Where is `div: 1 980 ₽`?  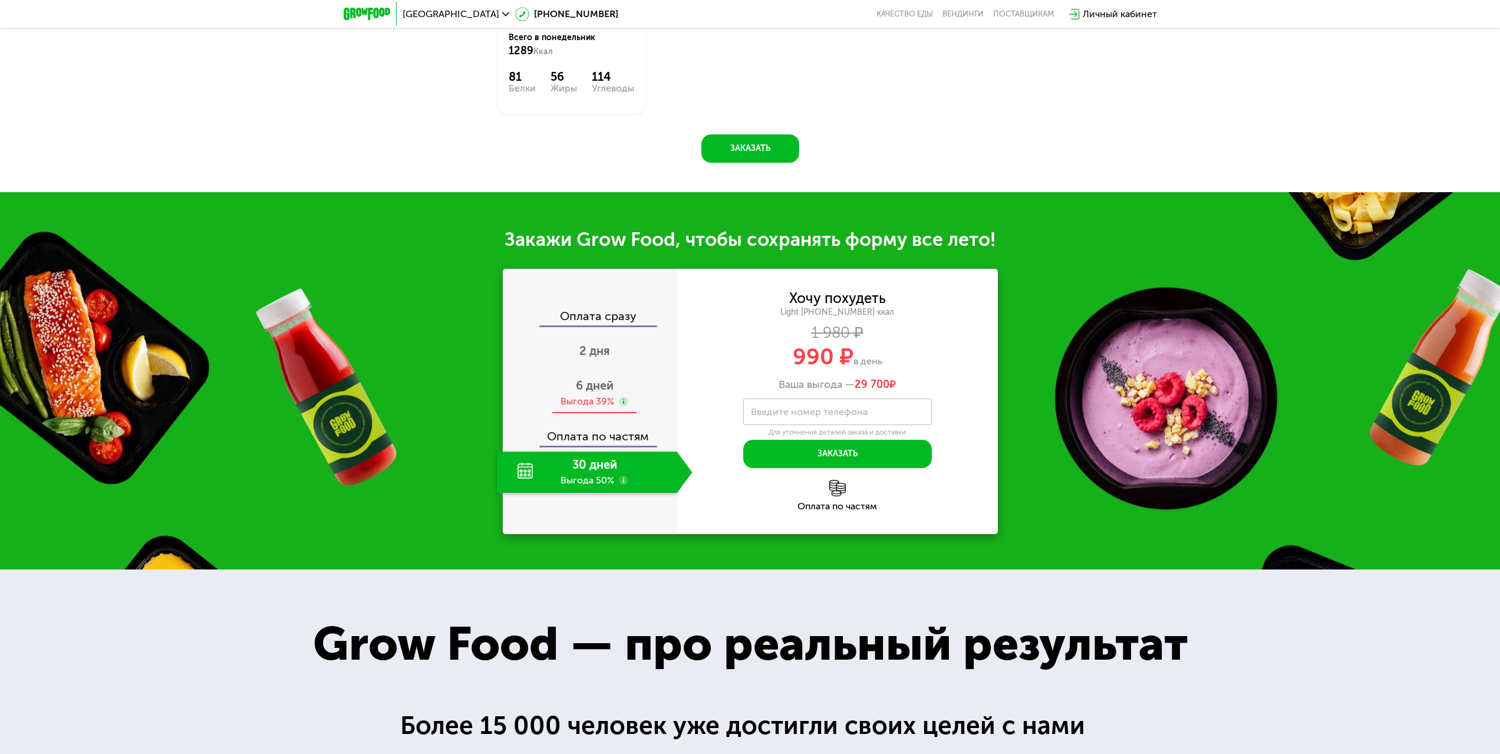
div: 1 980 ₽ is located at coordinates (837, 333).